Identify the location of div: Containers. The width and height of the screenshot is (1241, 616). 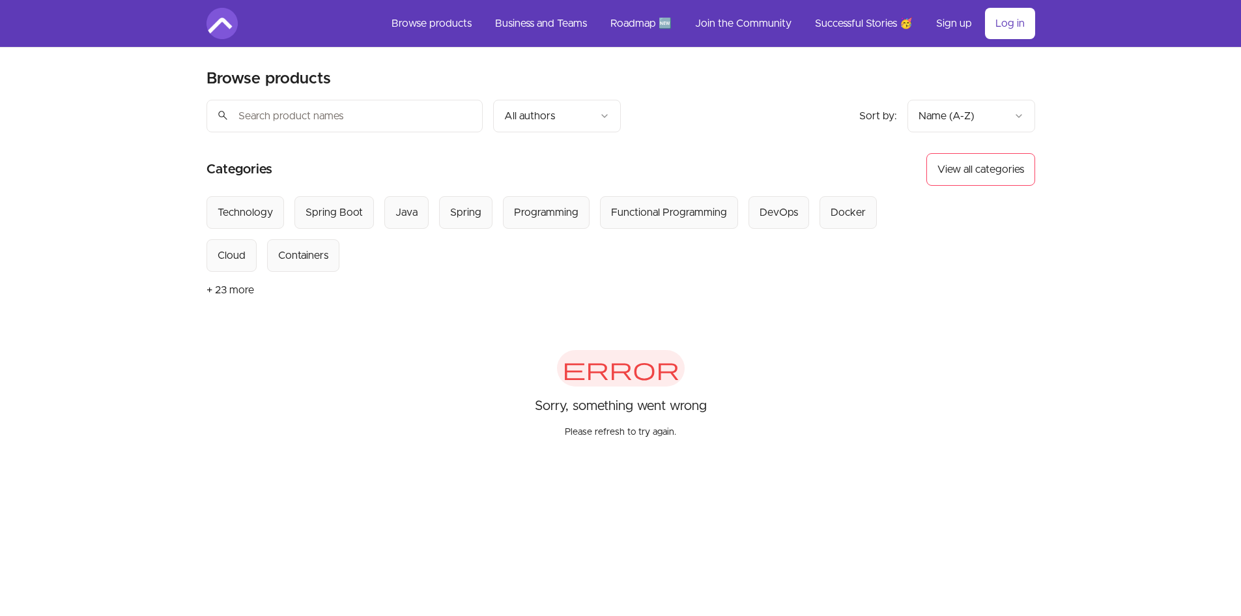
(303, 255).